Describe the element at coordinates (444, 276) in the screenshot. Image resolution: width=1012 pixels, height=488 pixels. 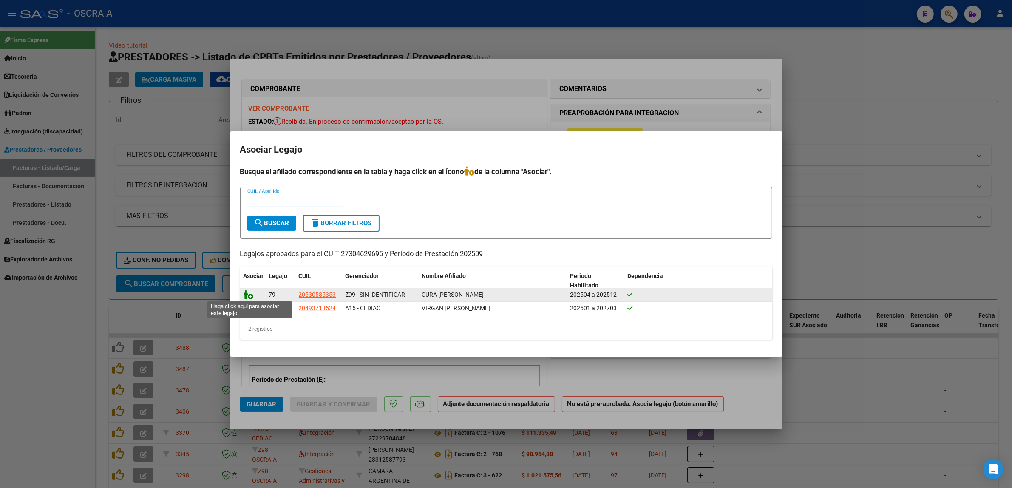
I see `span: Nombre Afiliado` at that location.